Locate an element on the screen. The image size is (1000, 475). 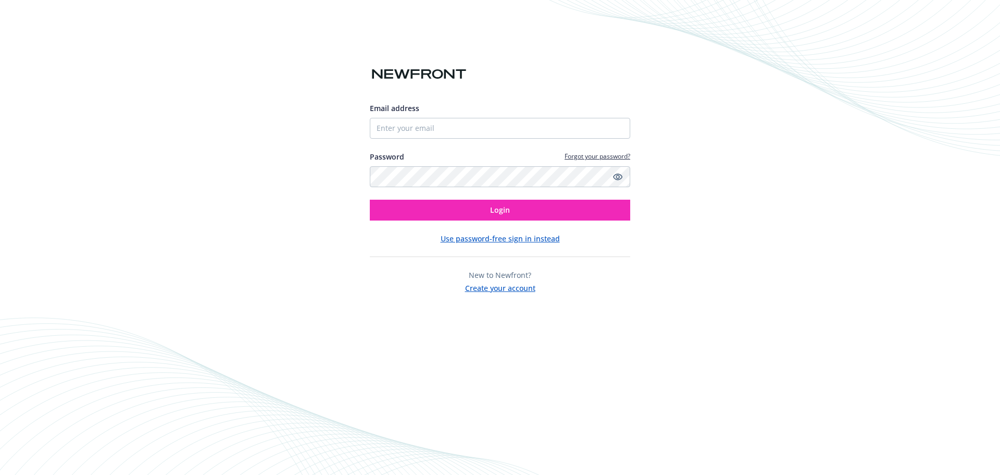
span: Login is located at coordinates (500, 209).